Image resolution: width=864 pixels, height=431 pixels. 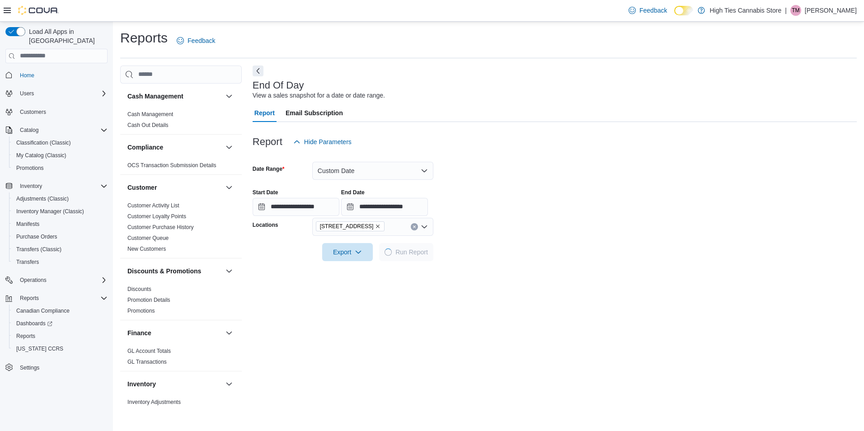 I want to click on span: Customers, so click(x=62, y=112).